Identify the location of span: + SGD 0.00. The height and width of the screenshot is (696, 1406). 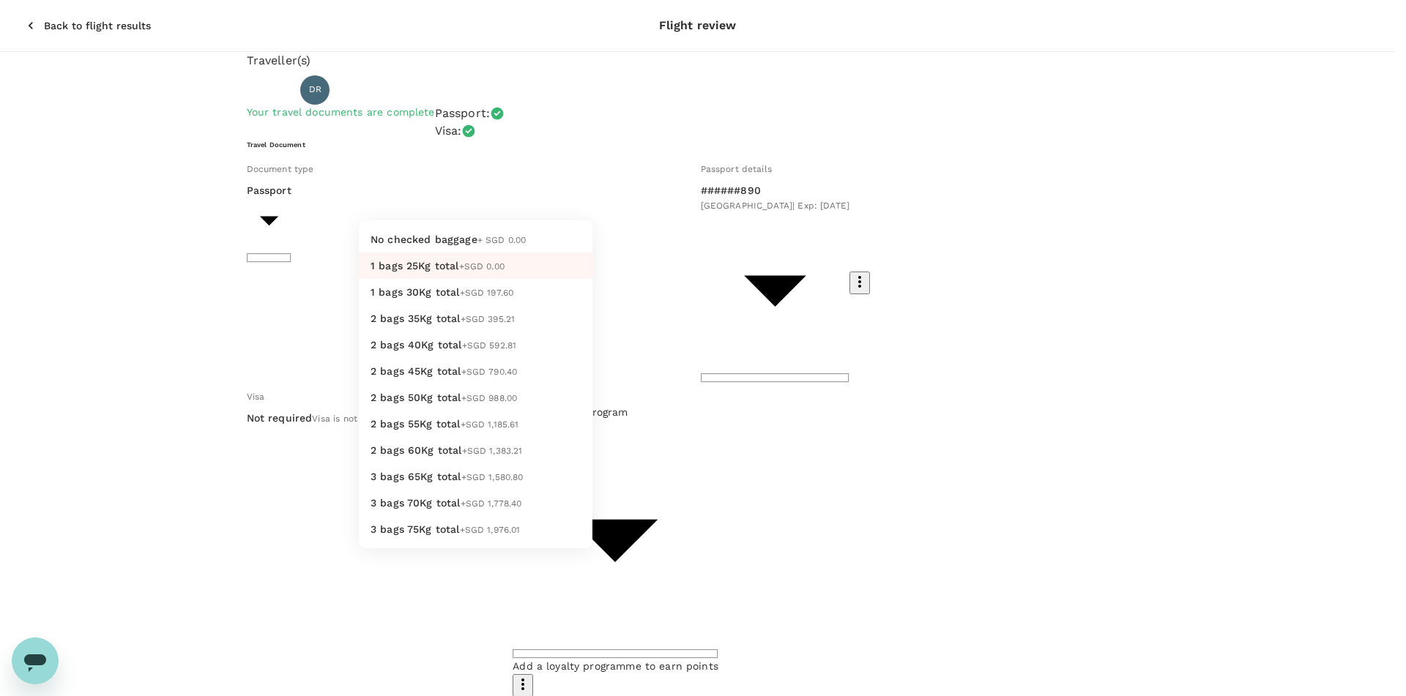
(501, 240).